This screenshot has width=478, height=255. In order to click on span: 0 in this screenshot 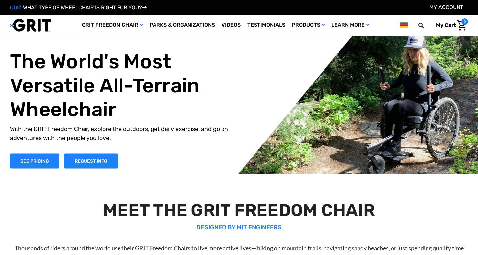, I will do `click(465, 22)`.